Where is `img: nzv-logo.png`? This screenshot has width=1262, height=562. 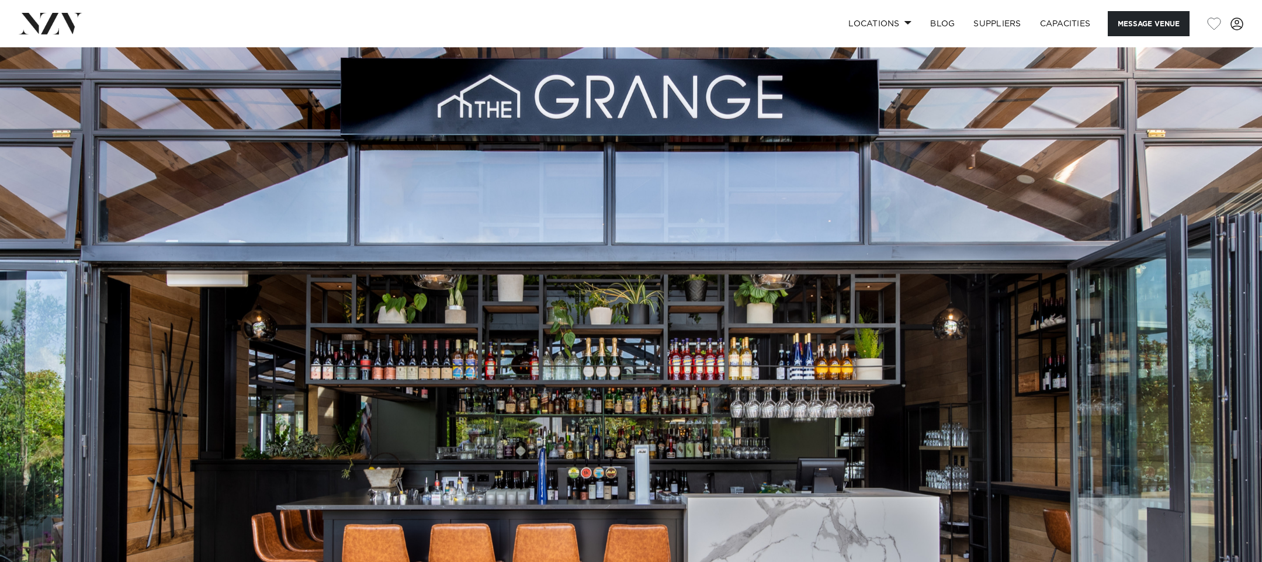
img: nzv-logo.png is located at coordinates (50, 23).